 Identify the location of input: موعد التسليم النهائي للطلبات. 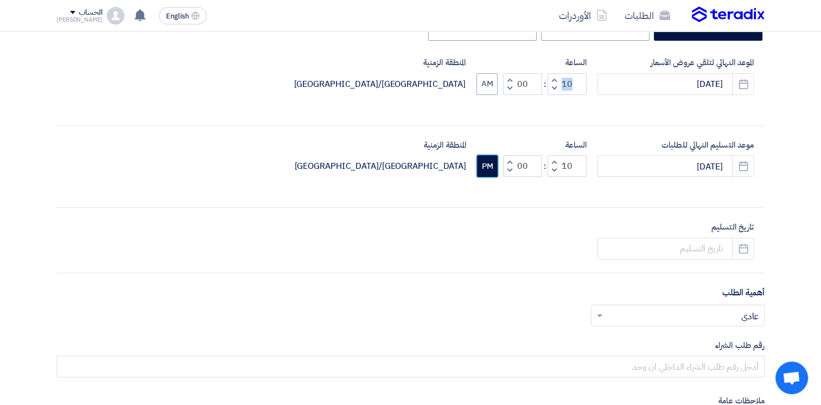
(675, 166).